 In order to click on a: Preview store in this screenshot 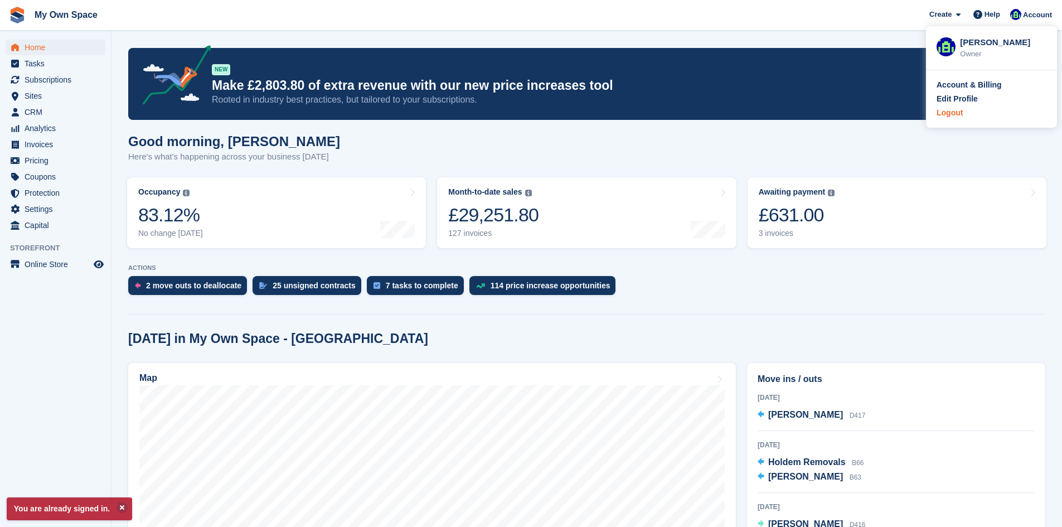, I will do `click(99, 264)`.